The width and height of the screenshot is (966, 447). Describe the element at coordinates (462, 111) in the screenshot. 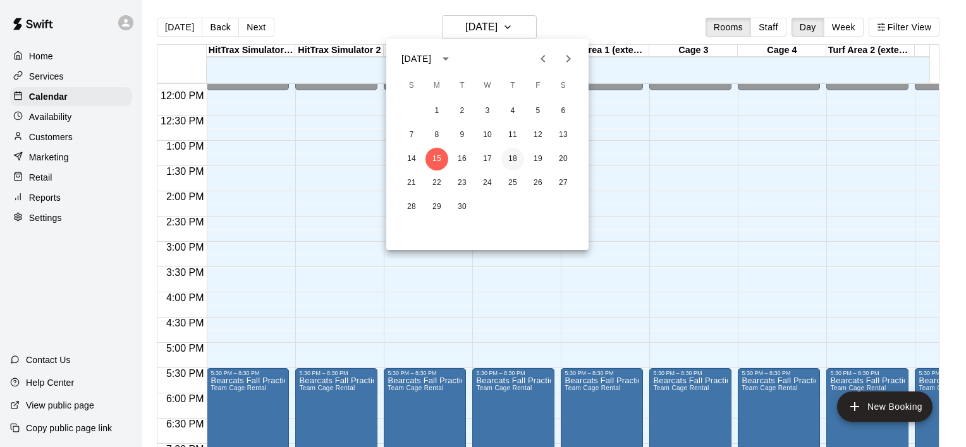

I see `button: 2` at that location.